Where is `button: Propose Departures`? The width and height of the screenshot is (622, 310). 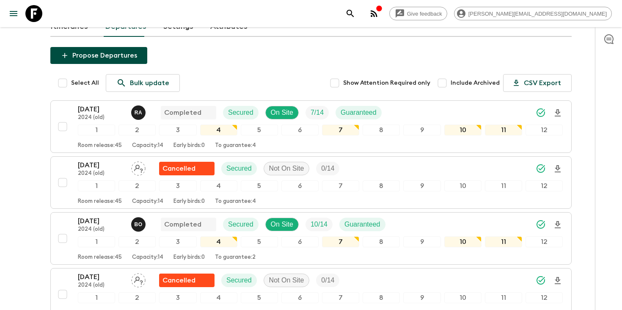 button: Propose Departures is located at coordinates (99, 55).